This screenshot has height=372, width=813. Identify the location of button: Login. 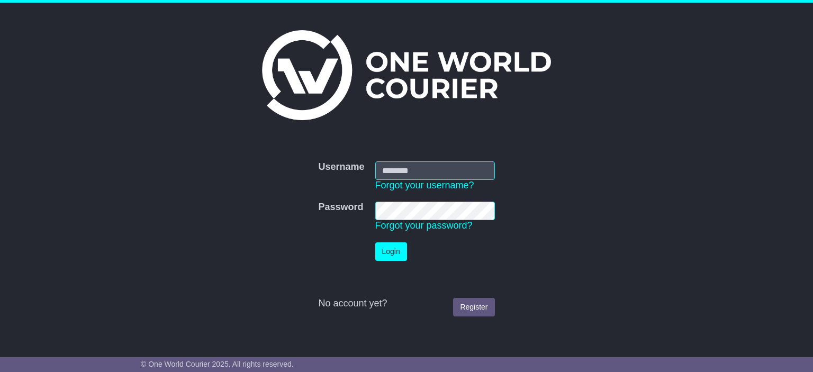
(391, 251).